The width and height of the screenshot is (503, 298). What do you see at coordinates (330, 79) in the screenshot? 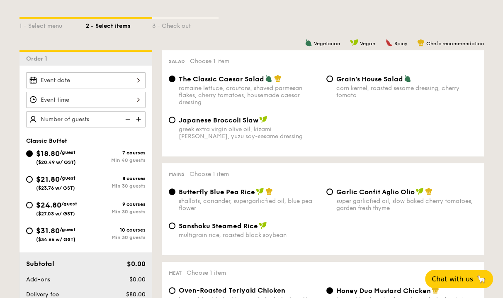
I see `input: Grain's House Saladcorn kernel, roasted sesame dressing, cherry tomato` at bounding box center [330, 79].